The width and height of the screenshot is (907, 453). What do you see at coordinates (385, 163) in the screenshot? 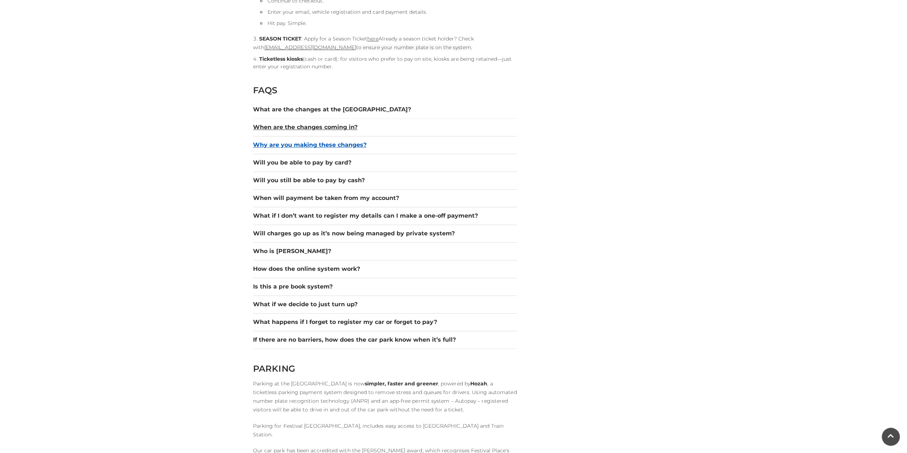
I see `button: Will you be able to pay by card?` at bounding box center [385, 163].